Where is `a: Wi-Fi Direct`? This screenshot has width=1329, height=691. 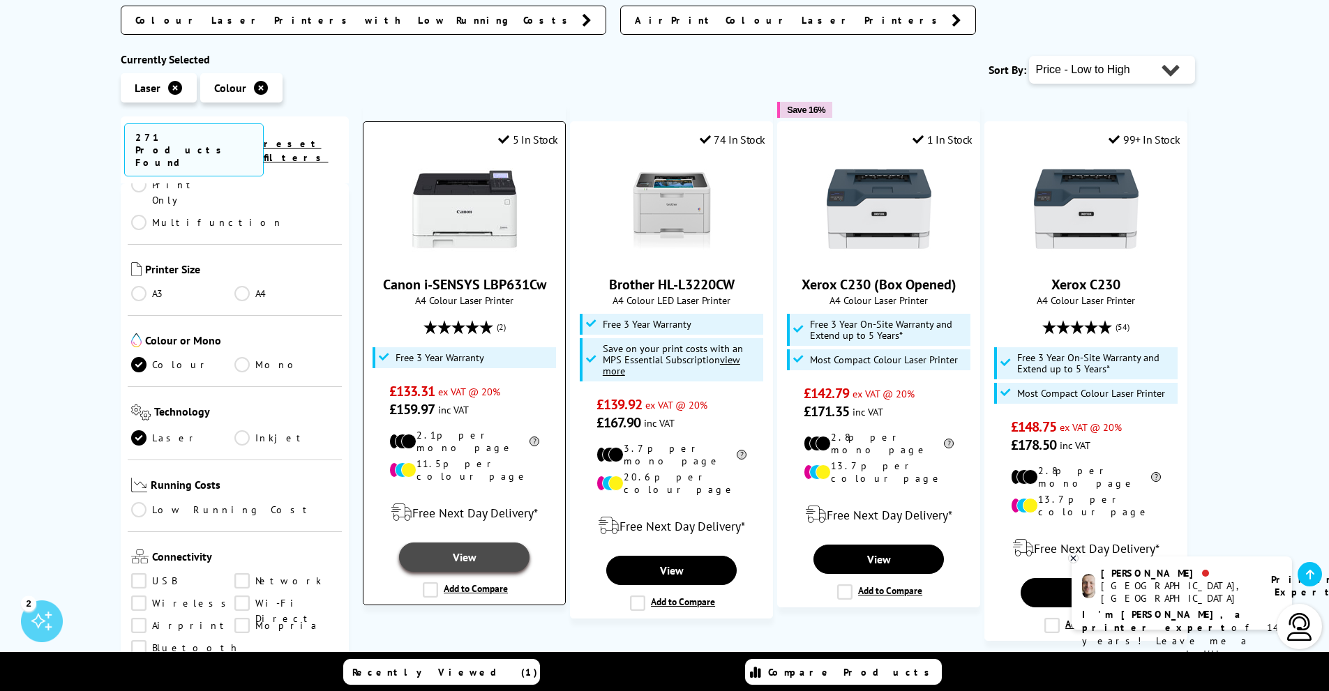
a: Wi-Fi Direct is located at coordinates (286, 603).